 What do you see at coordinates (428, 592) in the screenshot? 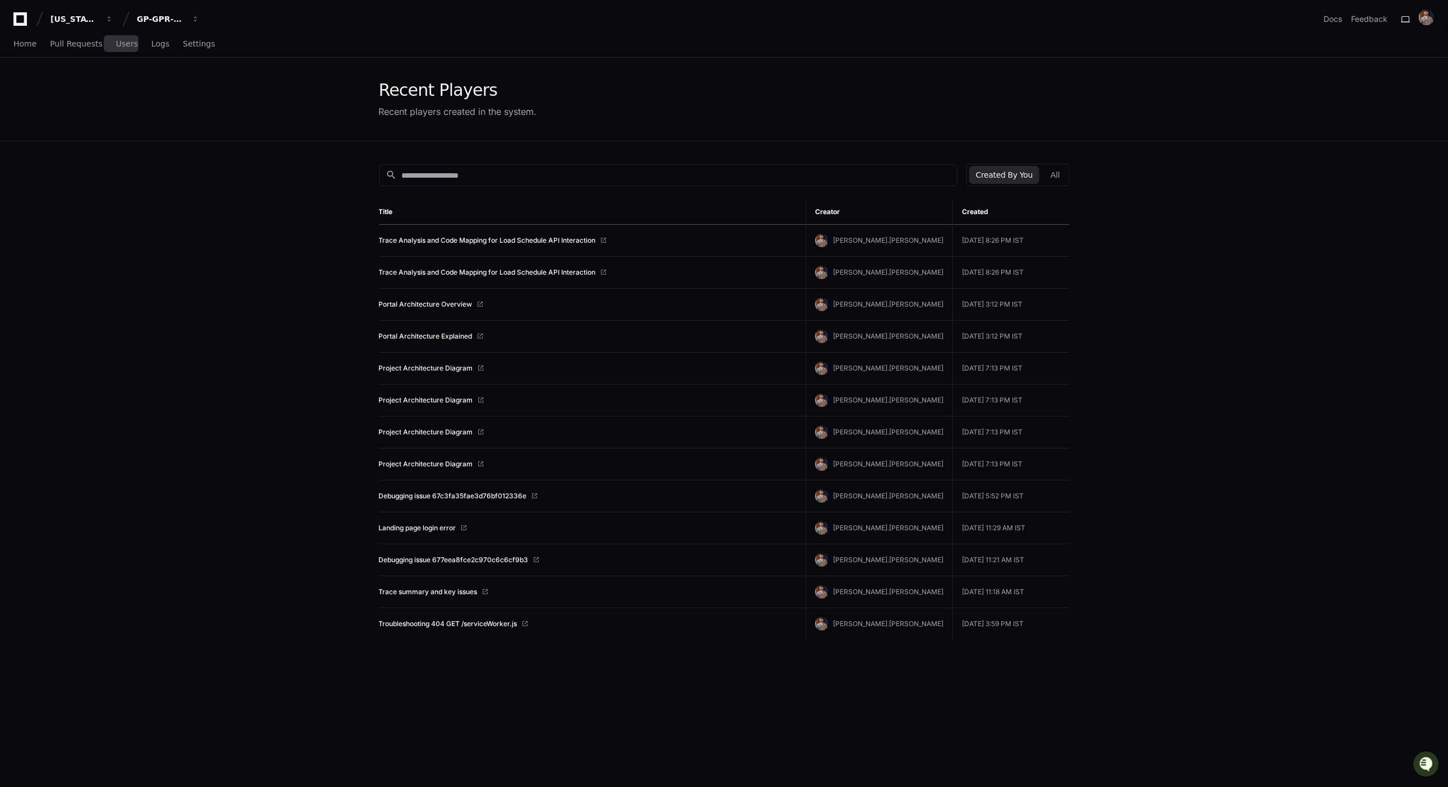
I see `a: Trace summary and key issues` at bounding box center [428, 592].